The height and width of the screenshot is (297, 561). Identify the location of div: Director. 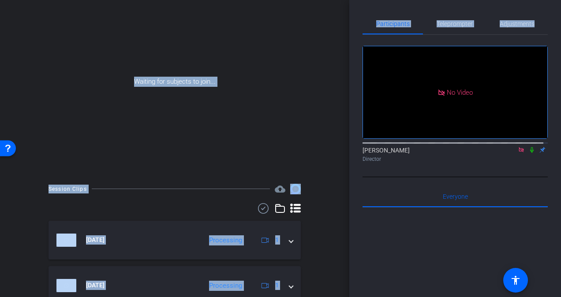
(455, 159).